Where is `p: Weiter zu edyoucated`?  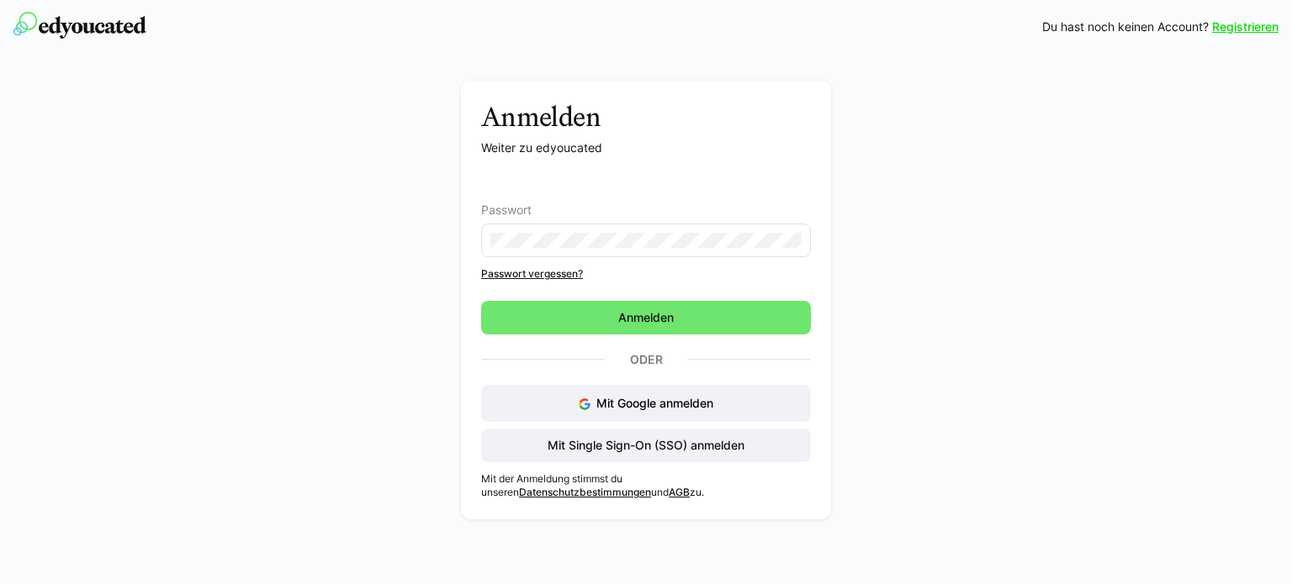
p: Weiter zu edyoucated is located at coordinates (646, 148).